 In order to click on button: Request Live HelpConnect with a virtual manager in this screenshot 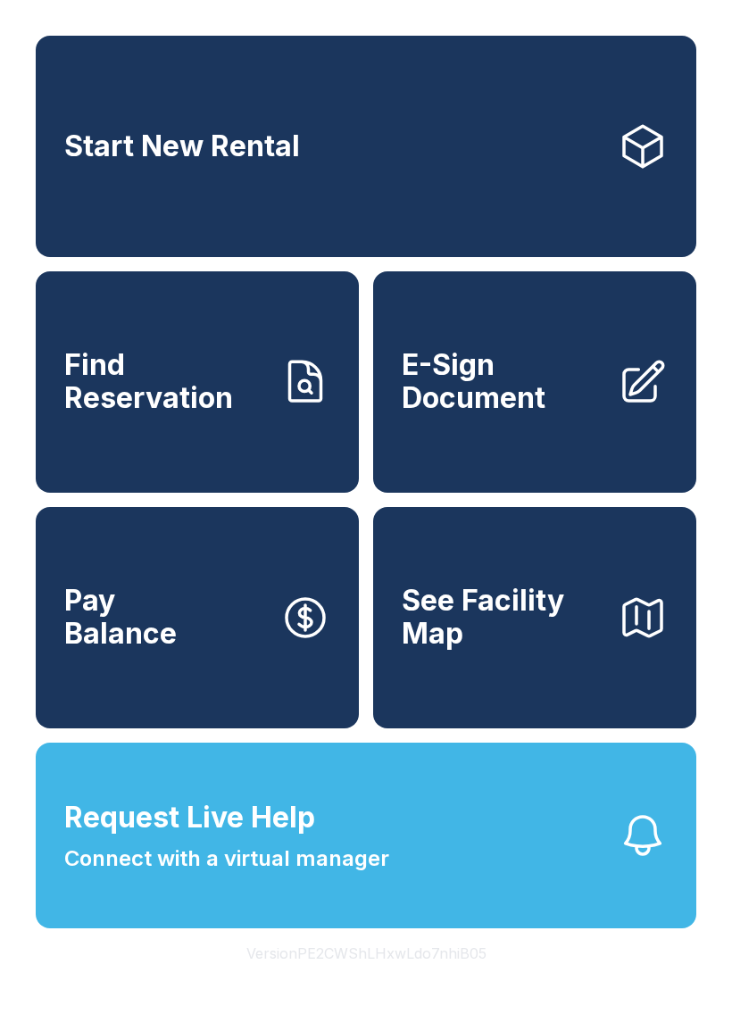, I will do `click(366, 836)`.